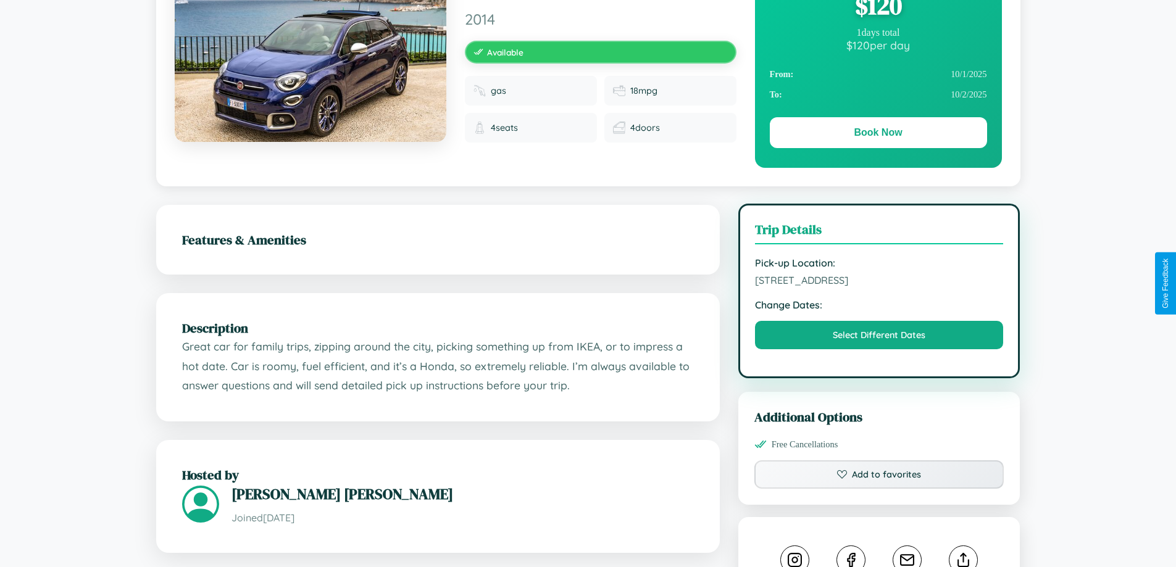 The image size is (1176, 567). I want to click on div: 10 / 1 / 2025, so click(878, 74).